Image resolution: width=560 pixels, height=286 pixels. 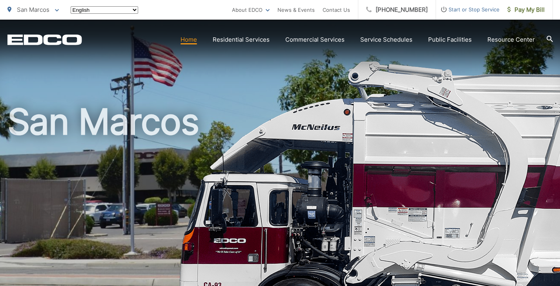 I want to click on a: Commercial Services, so click(x=315, y=40).